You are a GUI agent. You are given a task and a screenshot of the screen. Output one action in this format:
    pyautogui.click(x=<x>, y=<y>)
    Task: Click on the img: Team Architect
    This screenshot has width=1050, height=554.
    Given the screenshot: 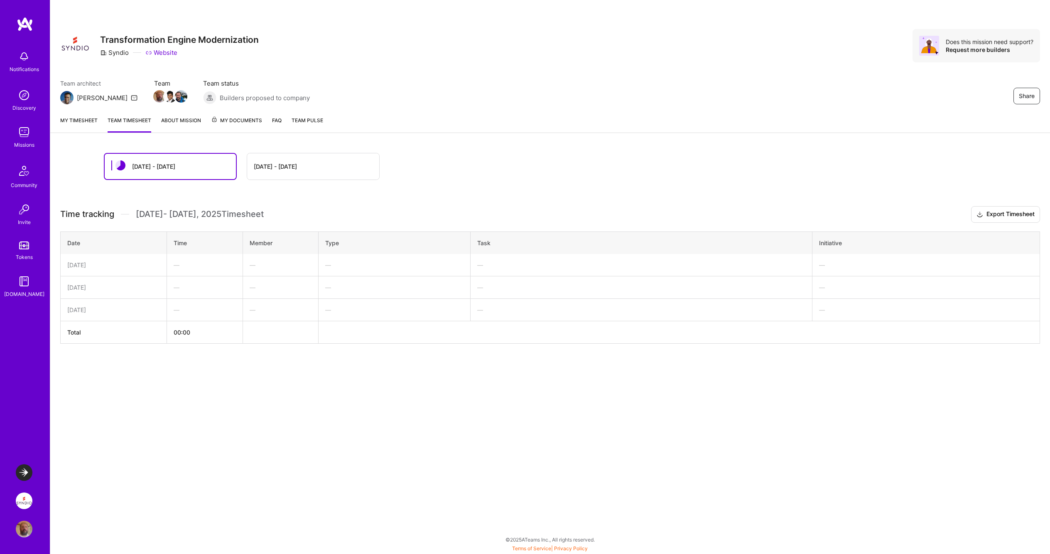 What is the action you would take?
    pyautogui.click(x=67, y=98)
    